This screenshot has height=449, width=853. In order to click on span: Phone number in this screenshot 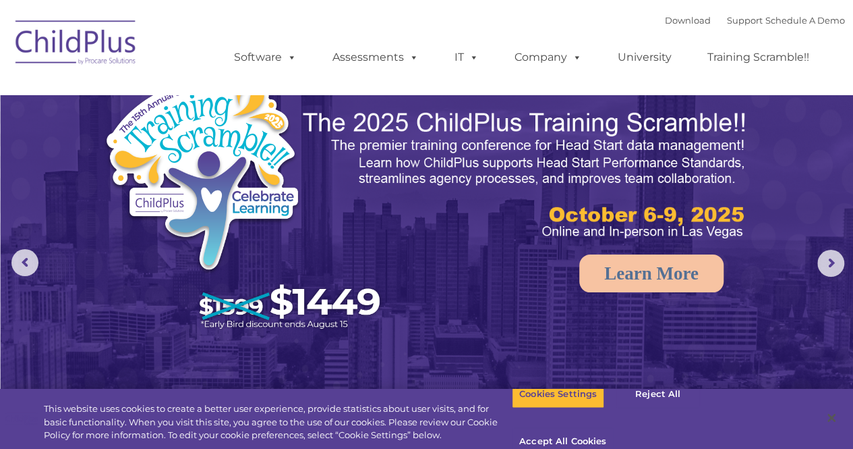, I will do `click(216, 149)`.